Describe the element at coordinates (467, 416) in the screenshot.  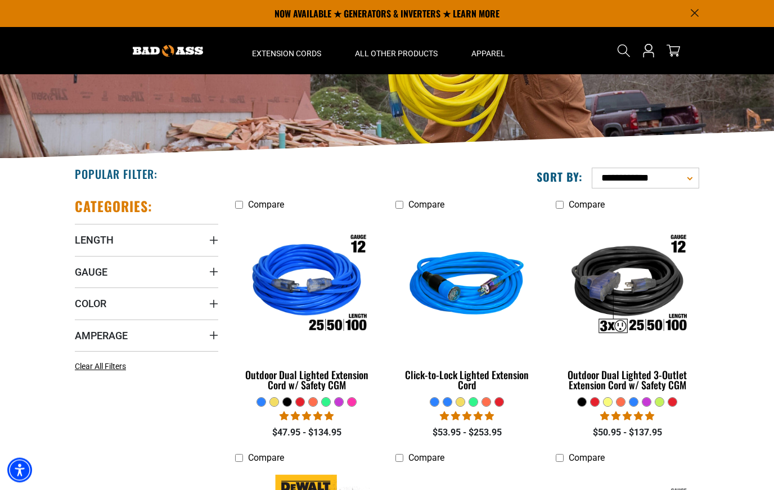
I see `span: 4.87 stars` at that location.